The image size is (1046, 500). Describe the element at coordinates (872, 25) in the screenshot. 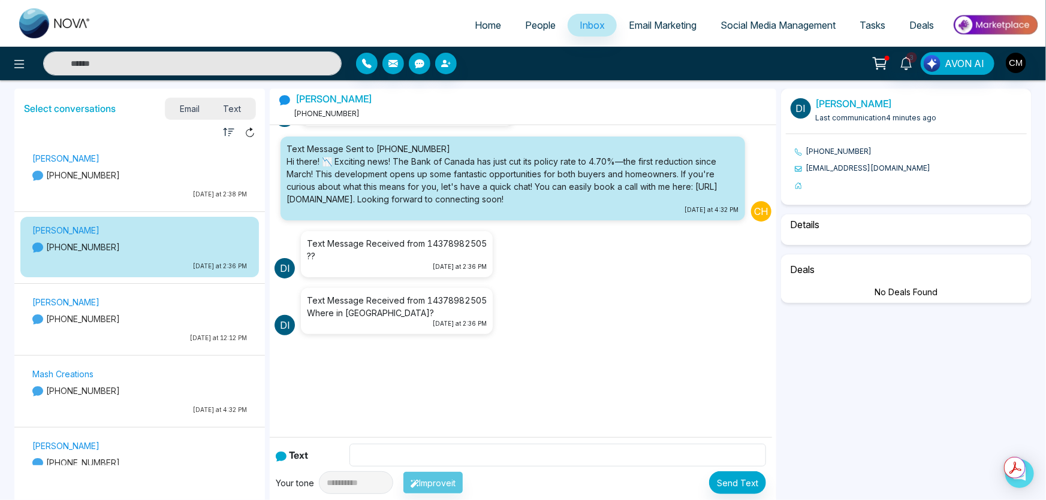

I see `span: Tasks` at that location.